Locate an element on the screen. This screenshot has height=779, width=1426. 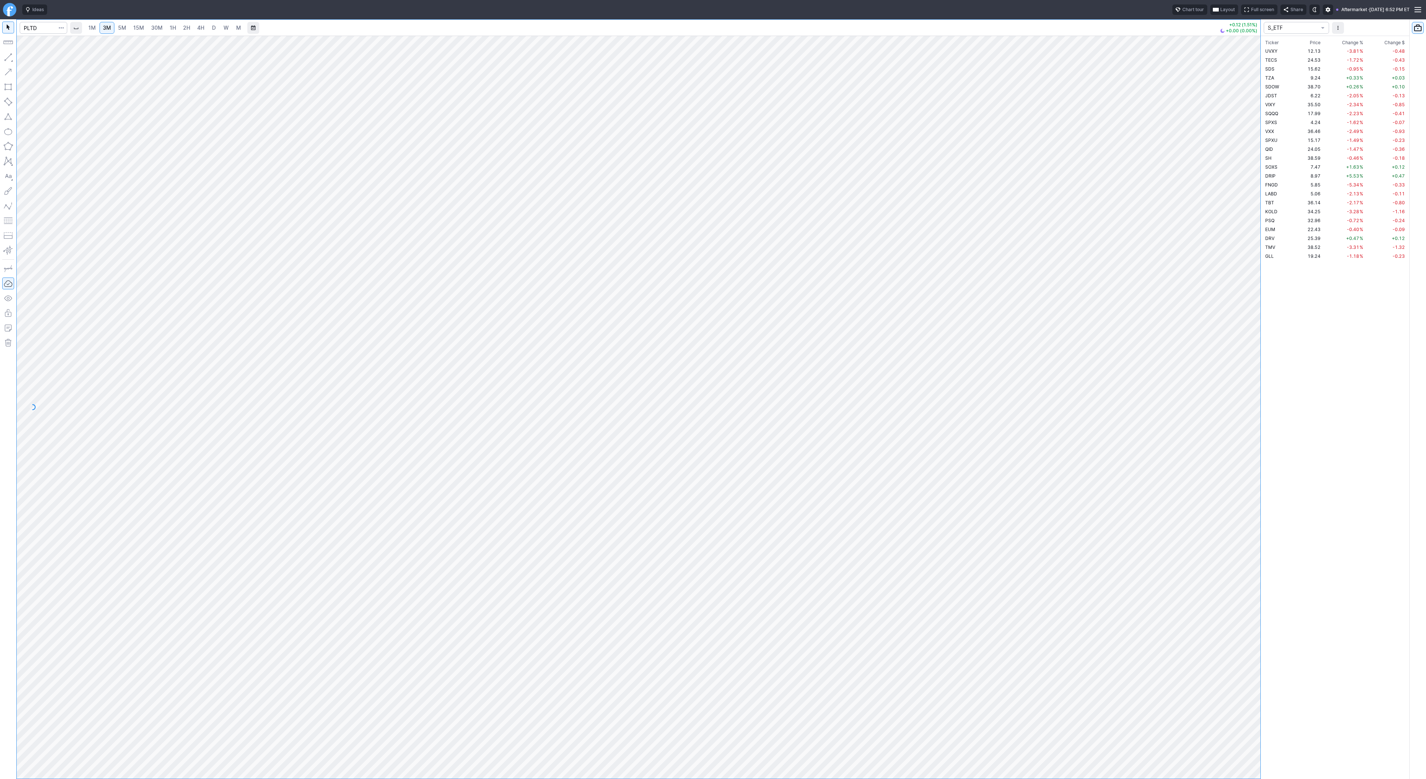
button: Measure is located at coordinates (8, 42).